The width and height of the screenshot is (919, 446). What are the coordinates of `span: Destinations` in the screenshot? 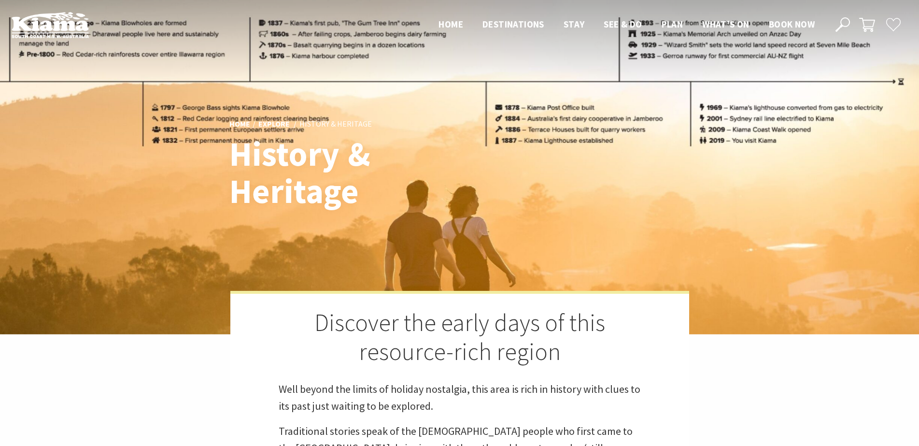 It's located at (513, 24).